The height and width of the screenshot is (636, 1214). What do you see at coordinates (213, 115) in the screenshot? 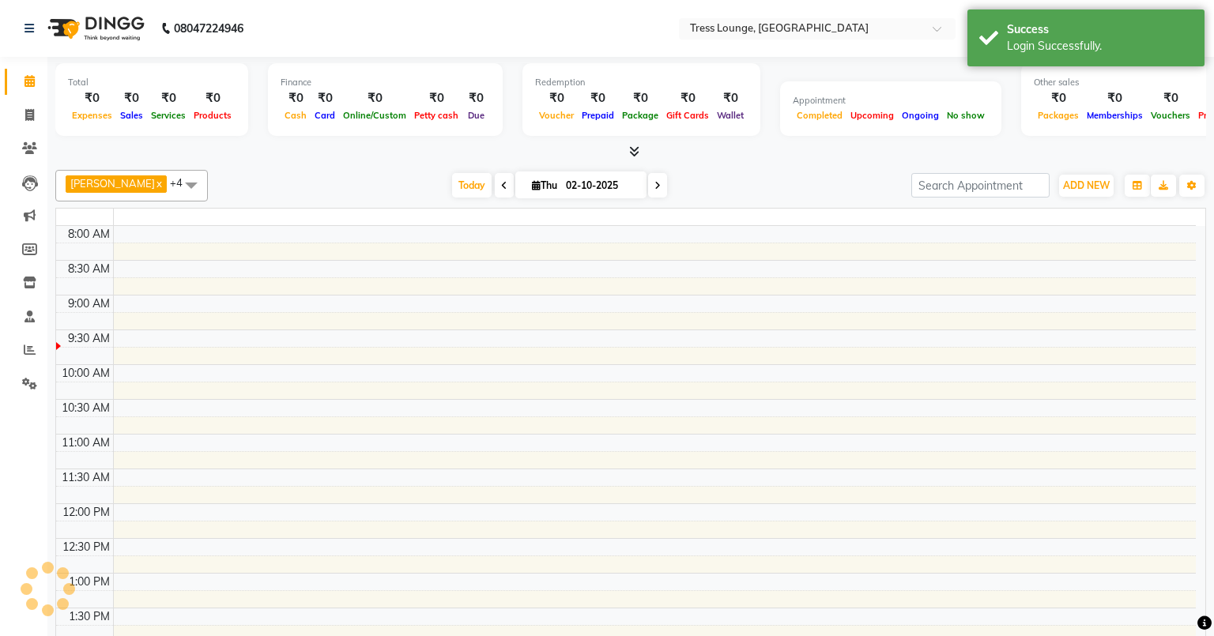
I see `span: Products` at bounding box center [213, 115].